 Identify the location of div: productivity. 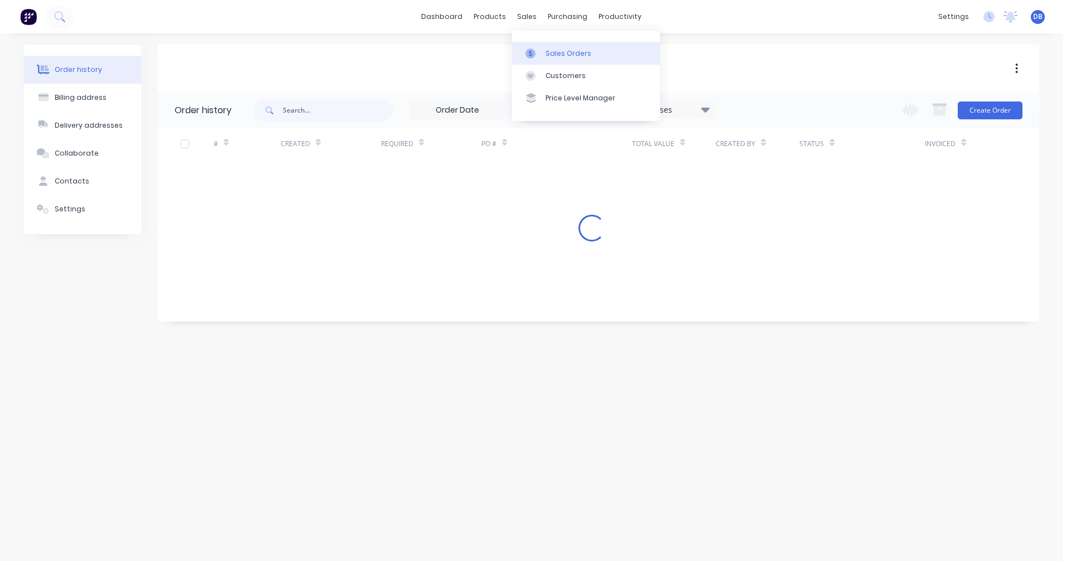
(620, 17).